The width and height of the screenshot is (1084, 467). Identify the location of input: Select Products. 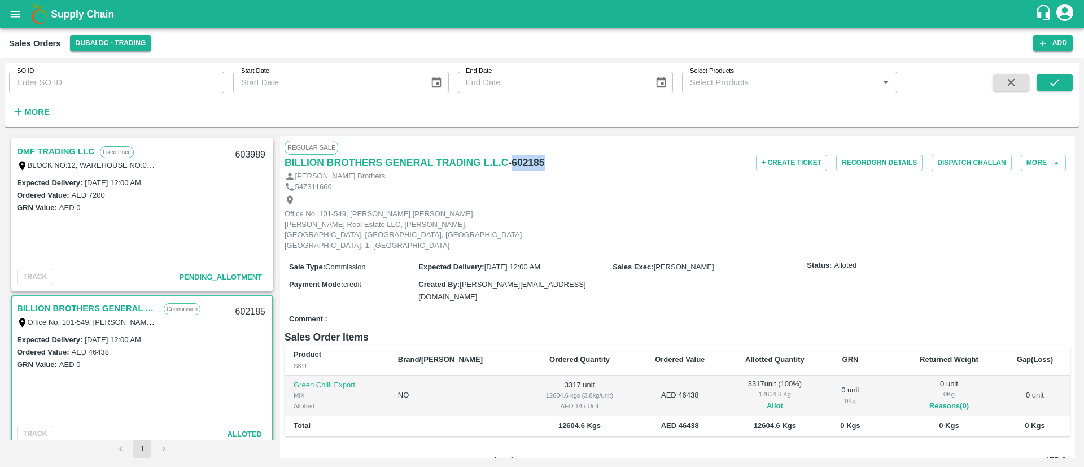
(781, 82).